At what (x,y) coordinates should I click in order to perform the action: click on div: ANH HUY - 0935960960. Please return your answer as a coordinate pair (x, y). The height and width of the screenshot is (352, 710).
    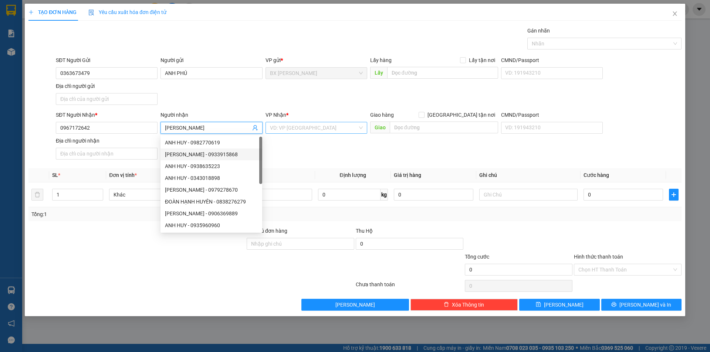
    Looking at the image, I should click on (211, 226).